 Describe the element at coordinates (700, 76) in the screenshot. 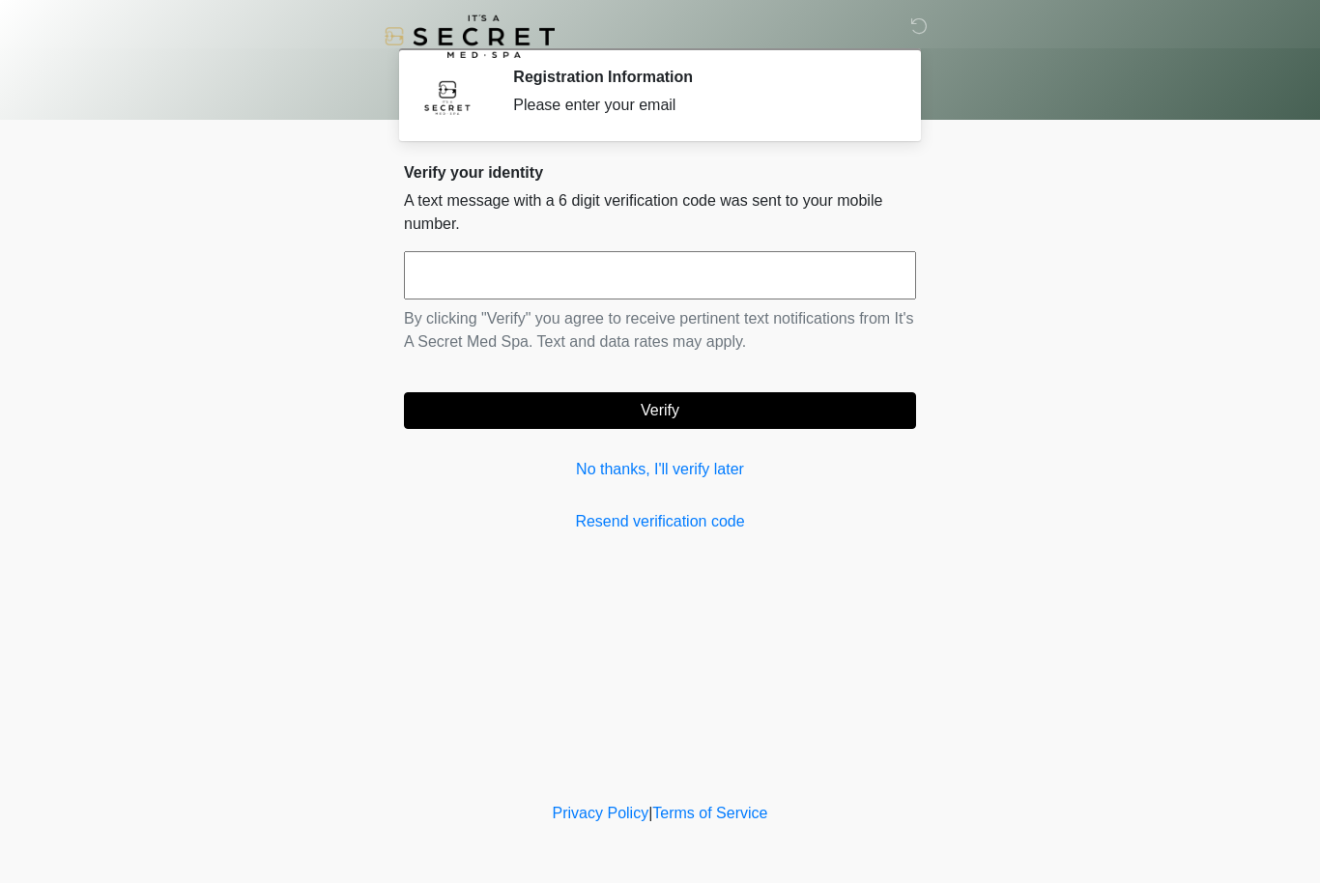

I see `h2: Registration Information` at that location.